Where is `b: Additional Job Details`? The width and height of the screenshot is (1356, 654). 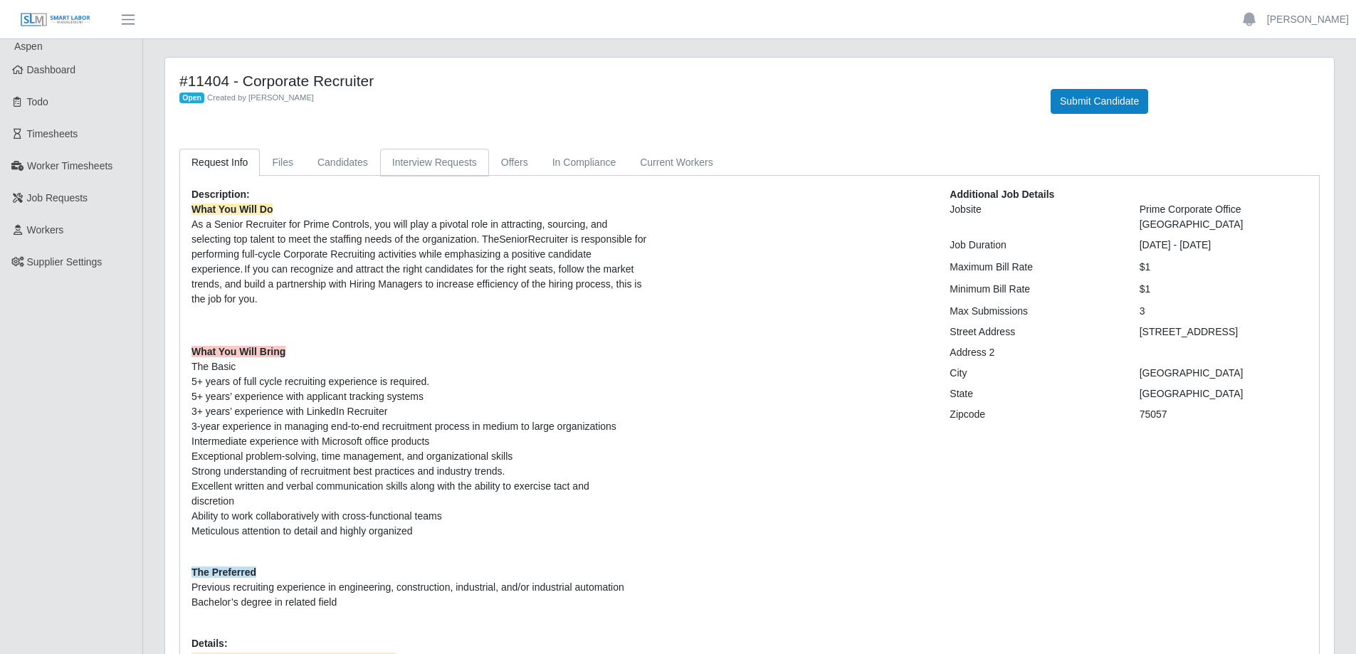 b: Additional Job Details is located at coordinates (1001, 194).